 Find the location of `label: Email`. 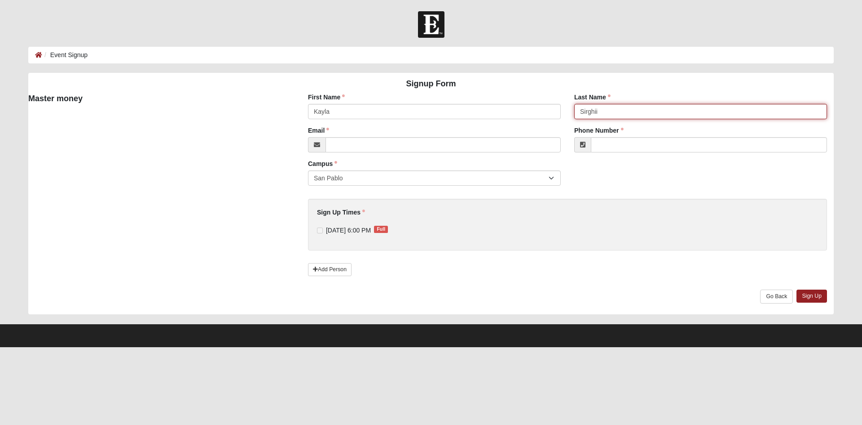

label: Email is located at coordinates (318, 130).